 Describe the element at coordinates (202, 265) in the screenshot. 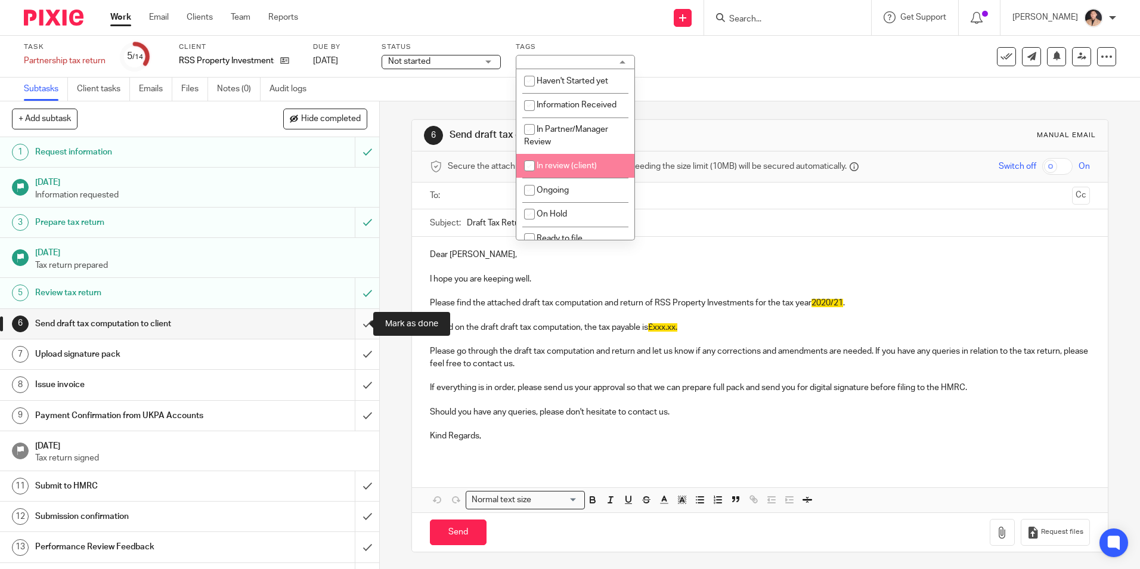

I see `p: Tax return prepared` at that location.